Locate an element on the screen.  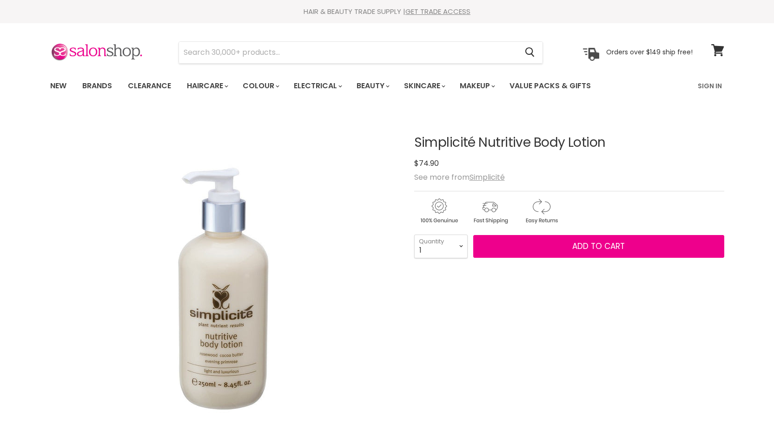
span: See more from is located at coordinates (459, 177).